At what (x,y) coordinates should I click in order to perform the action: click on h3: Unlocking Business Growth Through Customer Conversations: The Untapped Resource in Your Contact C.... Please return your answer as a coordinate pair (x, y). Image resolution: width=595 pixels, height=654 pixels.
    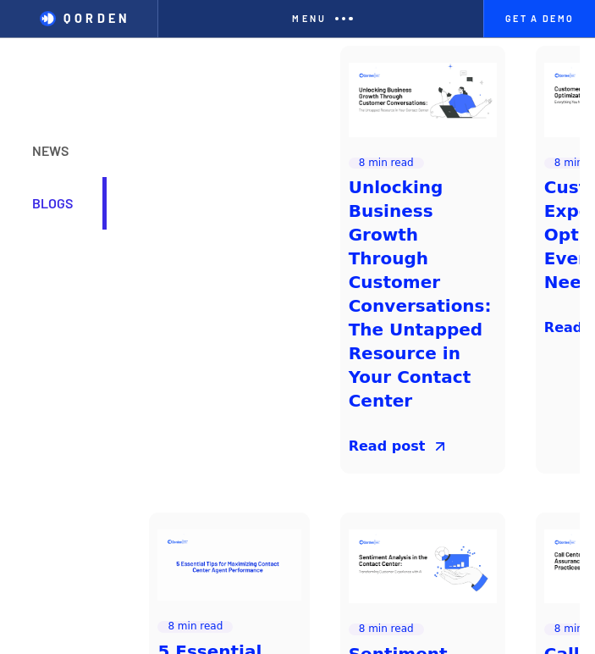
    Looking at the image, I should click on (423, 294).